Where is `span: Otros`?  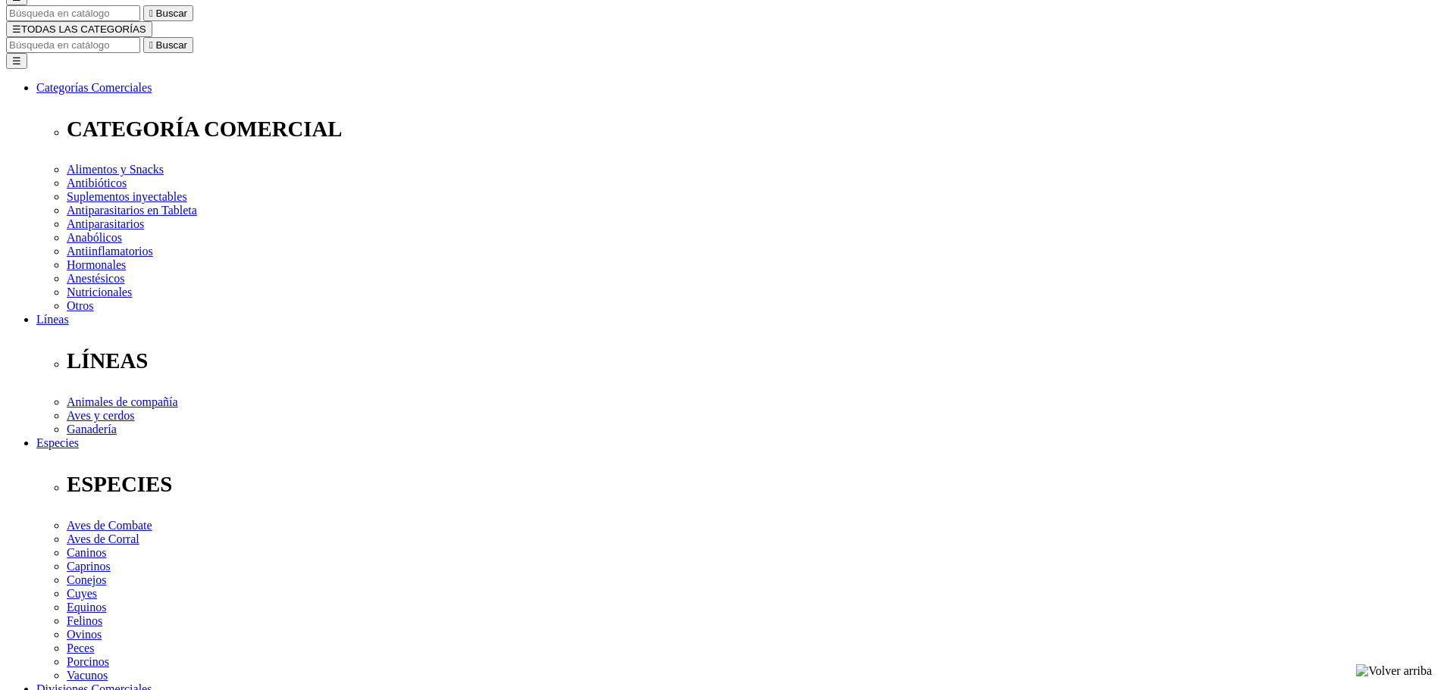 span: Otros is located at coordinates (80, 305).